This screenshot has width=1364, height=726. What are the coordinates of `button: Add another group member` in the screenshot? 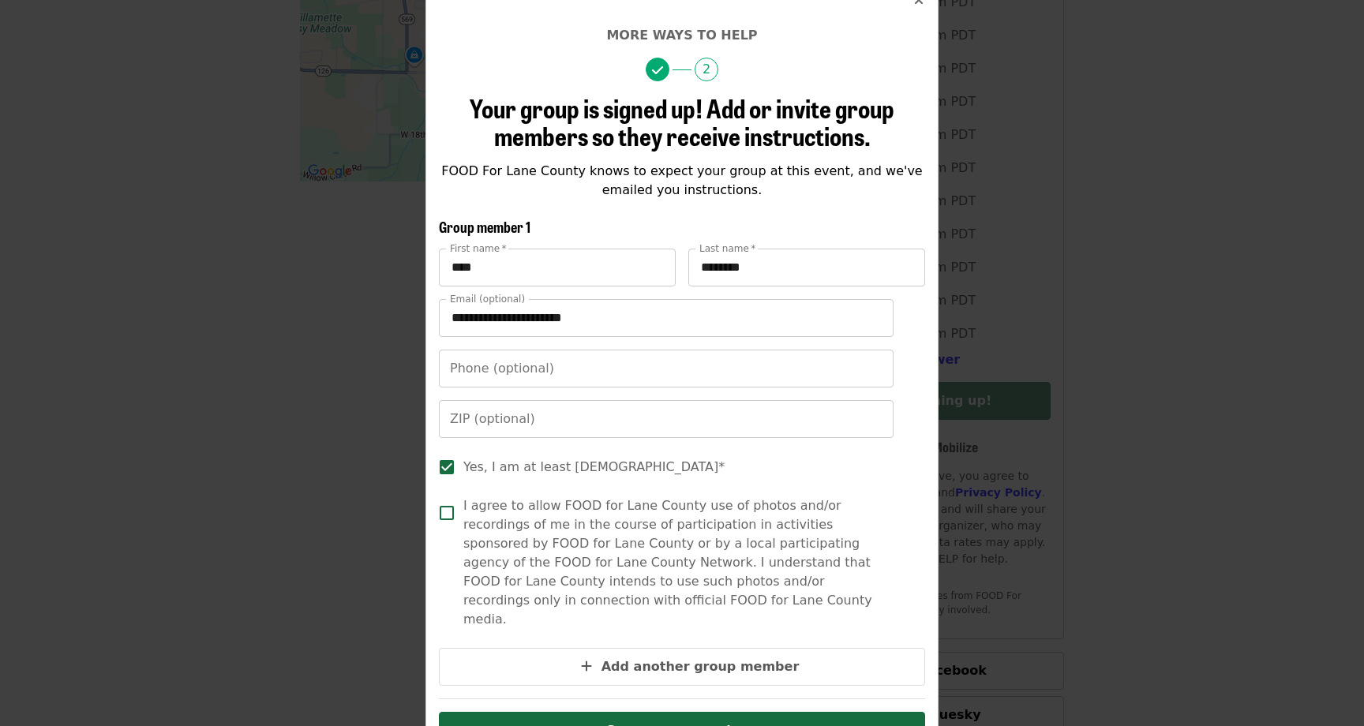 It's located at (682, 667).